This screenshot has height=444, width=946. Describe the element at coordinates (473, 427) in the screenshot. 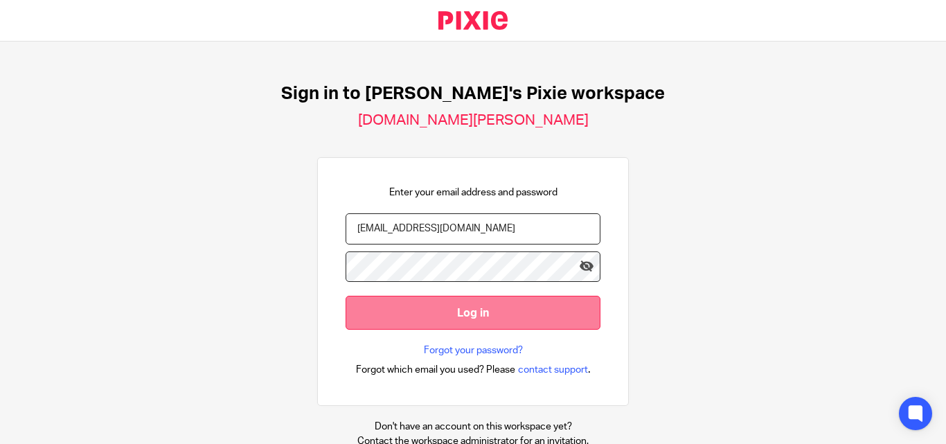

I see `p: Don't have an account on this workspace yet?` at that location.